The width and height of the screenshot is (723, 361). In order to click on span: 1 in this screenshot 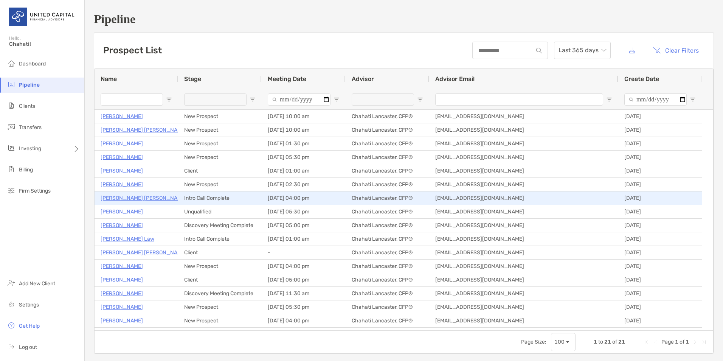, I will do `click(677, 342)`.